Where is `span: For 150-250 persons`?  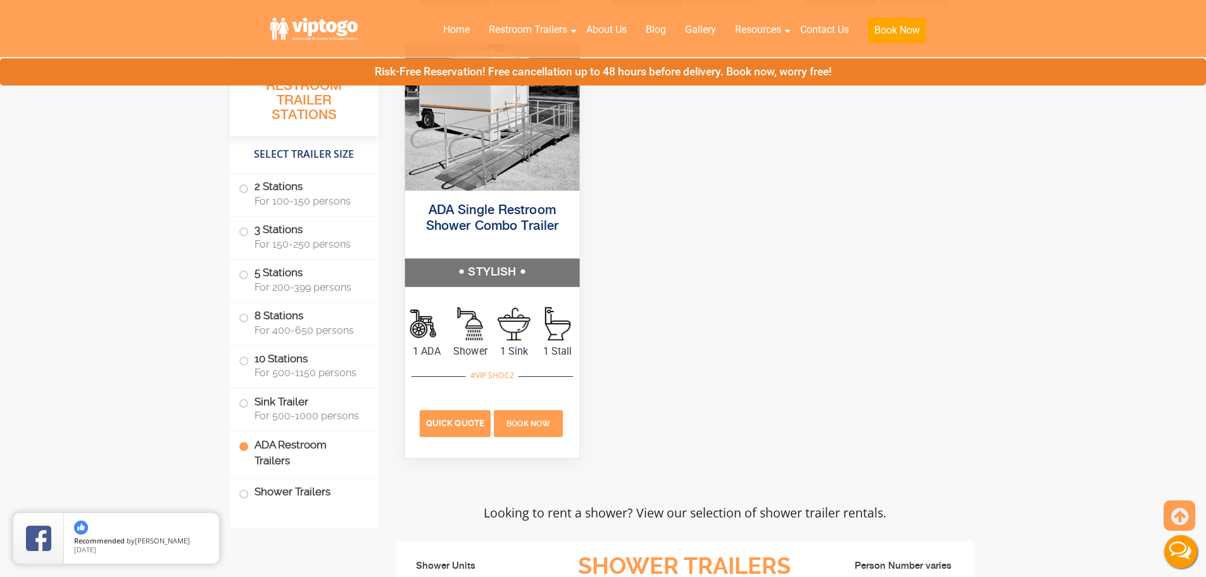
span: For 150-250 persons is located at coordinates (309, 244).